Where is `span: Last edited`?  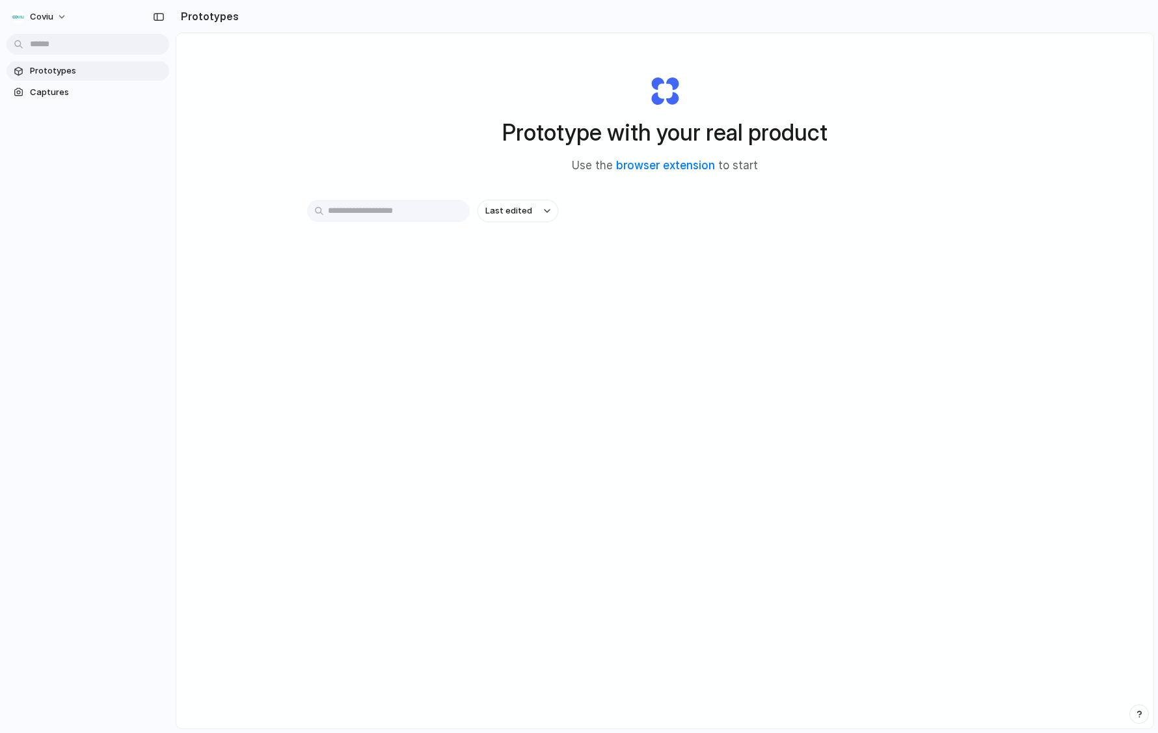
span: Last edited is located at coordinates (509, 211).